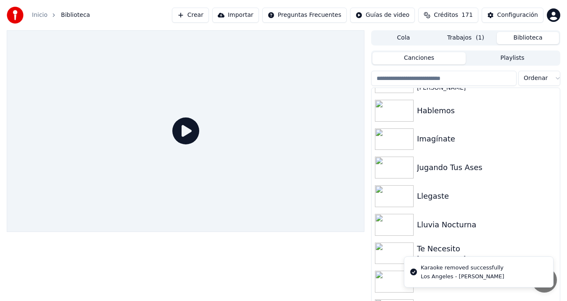 The image size is (567, 301). Describe the element at coordinates (235, 15) in the screenshot. I see `button: Importar` at that location.